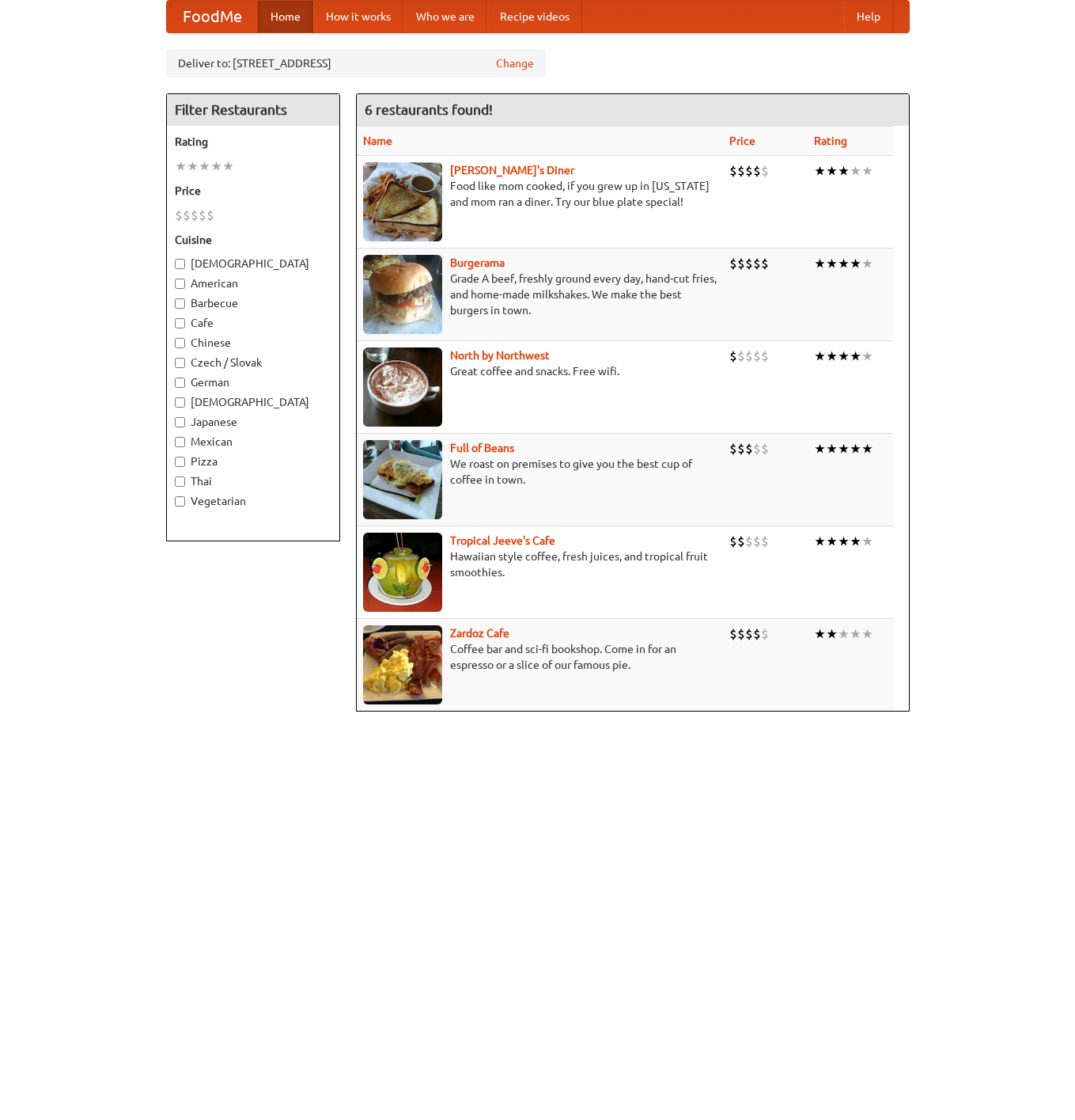 Image resolution: width=1075 pixels, height=1120 pixels. Describe the element at coordinates (253, 303) in the screenshot. I see `label: Barbecue` at that location.